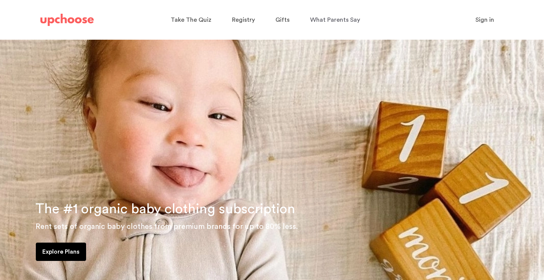  Describe the element at coordinates (285, 226) in the screenshot. I see `p: Rent sets of organic baby clothes from premium brands for up to 80% less.` at that location.